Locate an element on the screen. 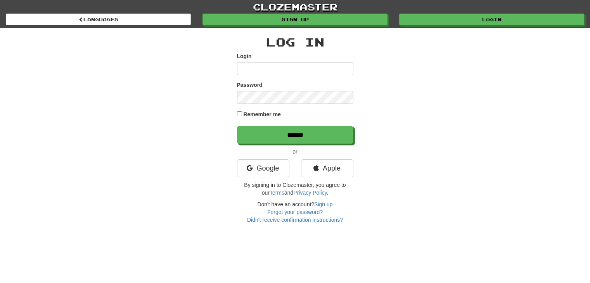 The height and width of the screenshot is (283, 590). a: Apple is located at coordinates (327, 168).